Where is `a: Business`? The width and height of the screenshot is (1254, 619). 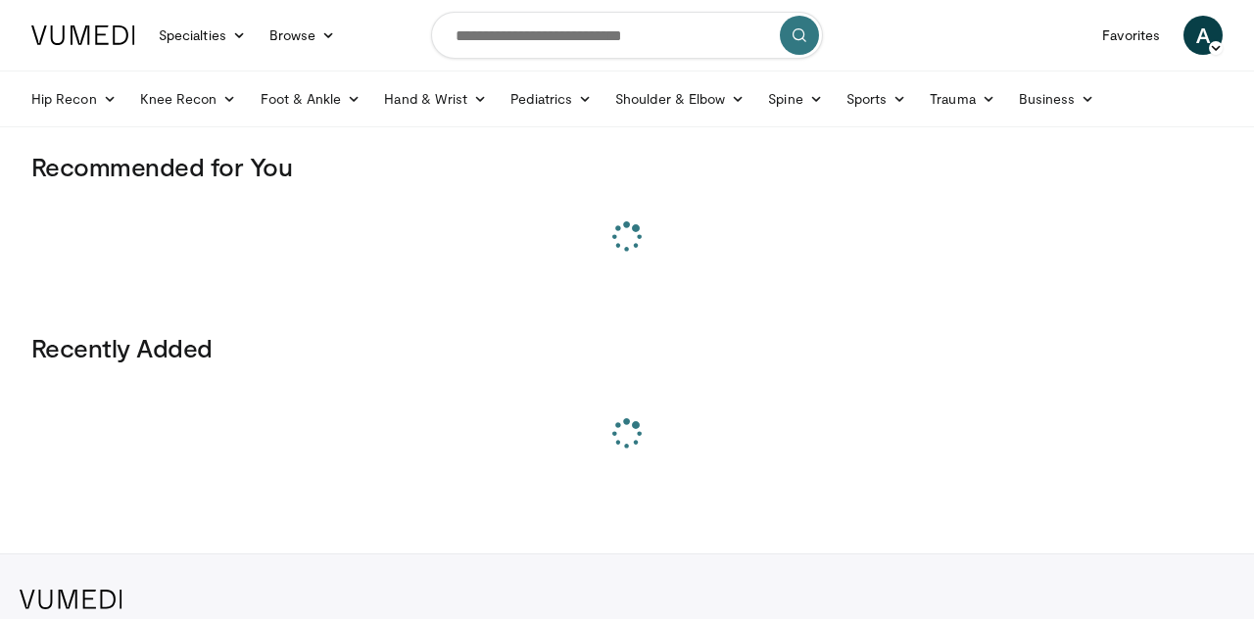
a: Business is located at coordinates (1057, 99).